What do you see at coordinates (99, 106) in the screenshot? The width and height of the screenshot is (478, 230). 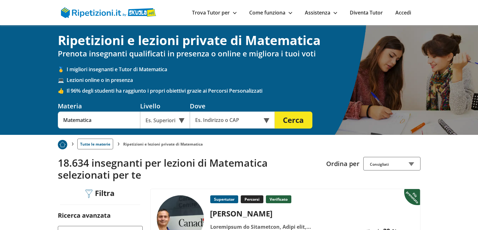 I see `div: Materia` at bounding box center [99, 106].